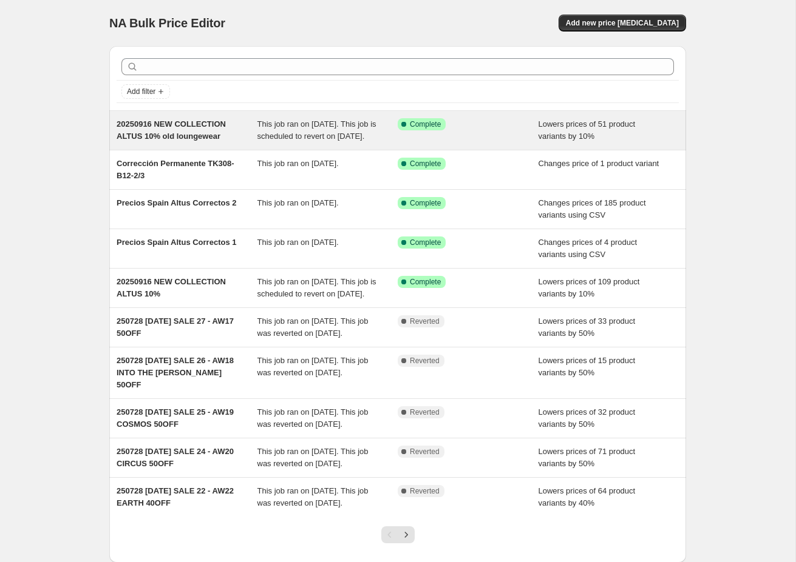  Describe the element at coordinates (171, 130) in the screenshot. I see `span: 20250916 NEW COLLECTION ALTUS 10% old loungewear` at that location.